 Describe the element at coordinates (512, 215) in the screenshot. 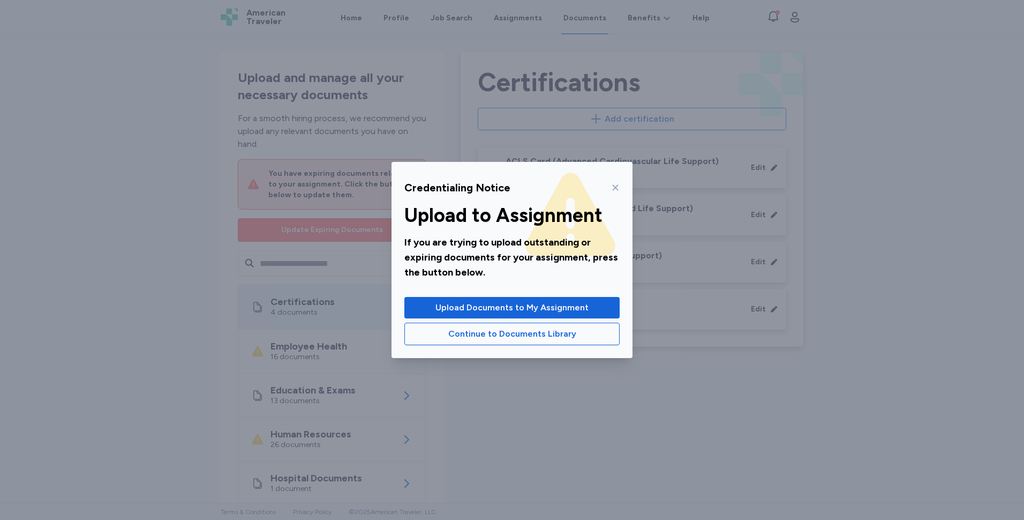

I see `div: Upload to Assignment` at that location.